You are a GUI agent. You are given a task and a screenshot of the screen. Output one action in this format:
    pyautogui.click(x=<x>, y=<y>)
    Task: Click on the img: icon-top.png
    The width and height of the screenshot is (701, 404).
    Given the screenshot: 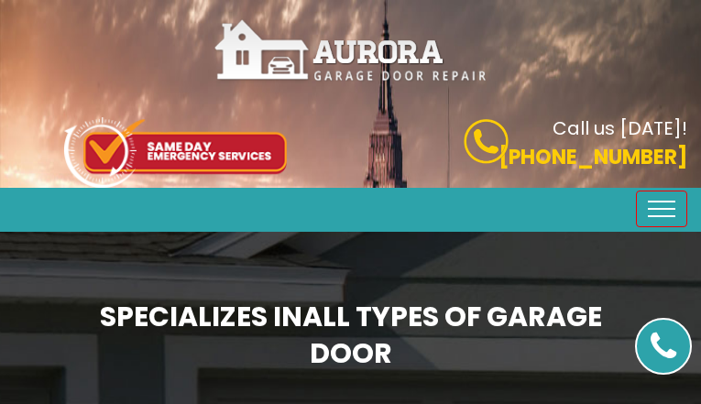 What is the action you would take?
    pyautogui.click(x=175, y=152)
    